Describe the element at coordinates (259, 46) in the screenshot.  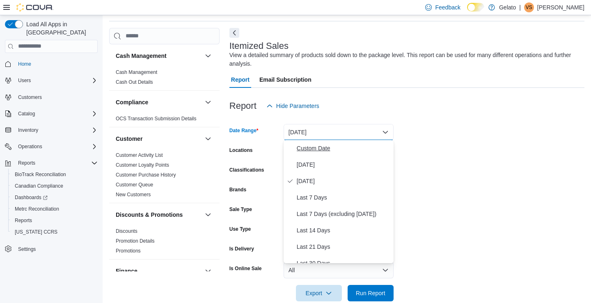
I see `h3: Itemized Sales` at that location.